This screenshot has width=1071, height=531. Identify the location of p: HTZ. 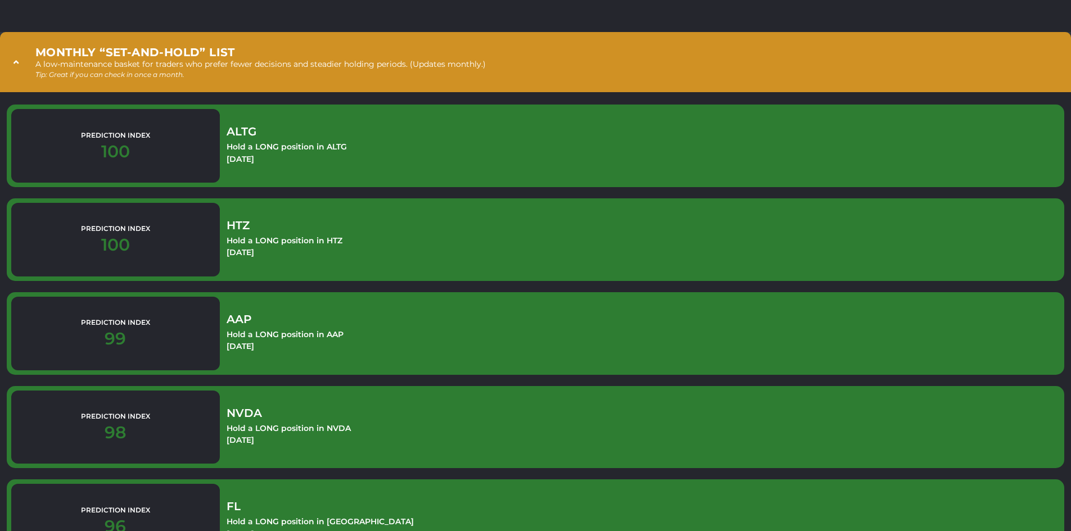
(643, 225).